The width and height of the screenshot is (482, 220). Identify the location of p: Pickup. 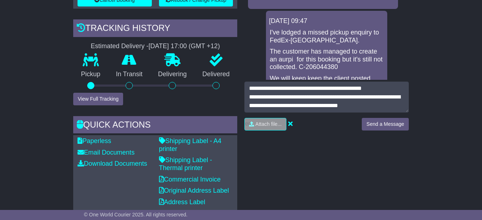
(90, 74).